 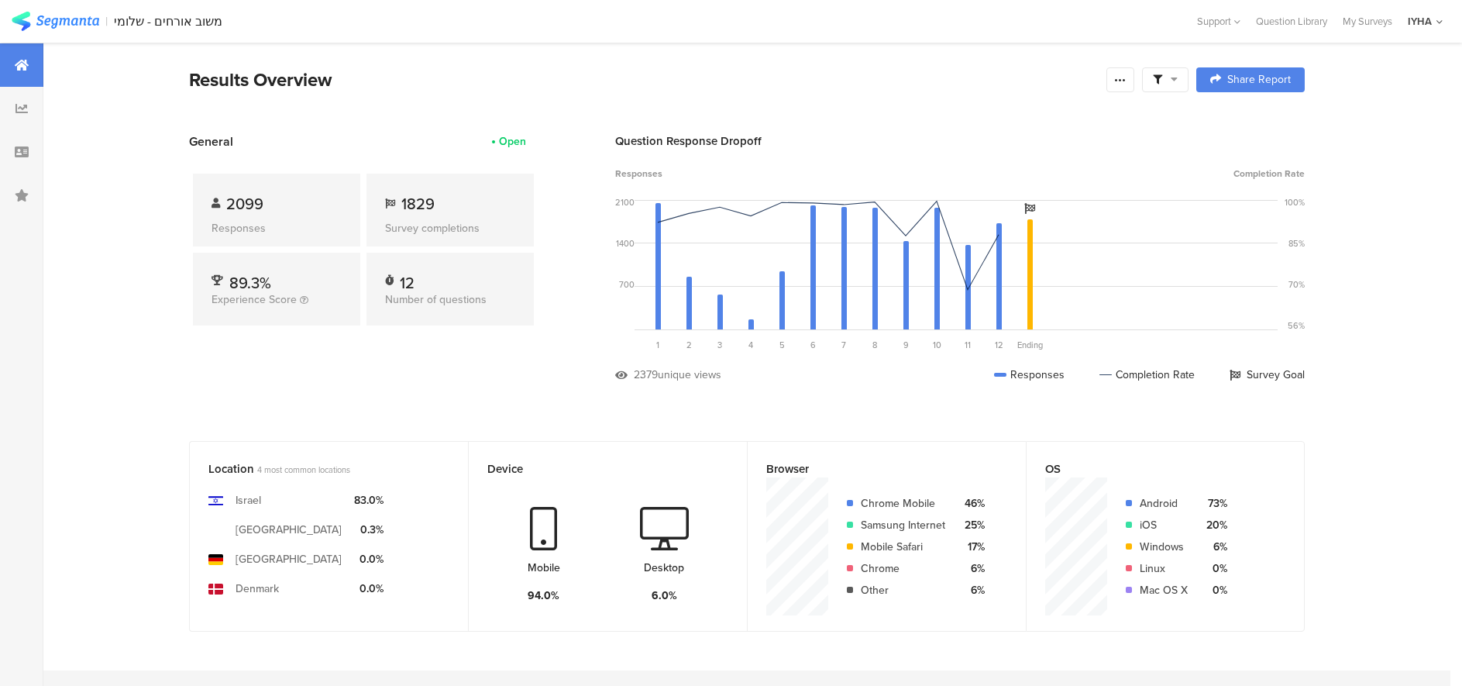 What do you see at coordinates (1147, 374) in the screenshot?
I see `div: Completion Rate` at bounding box center [1147, 374].